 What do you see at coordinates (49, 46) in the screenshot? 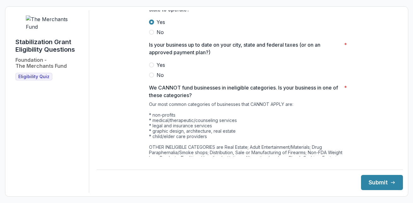
I see `h1: Stabilization Grant Eligibility Questions` at bounding box center [49, 46].